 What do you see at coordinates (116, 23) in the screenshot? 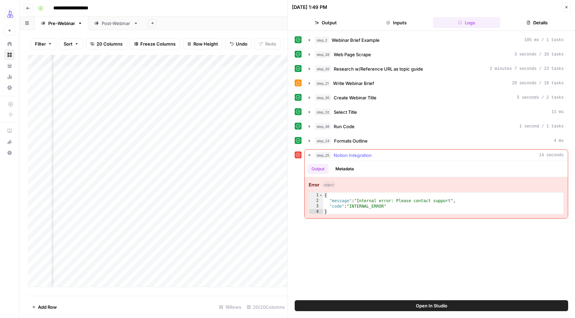
I see `a: Post-Webinar` at bounding box center [116, 23].